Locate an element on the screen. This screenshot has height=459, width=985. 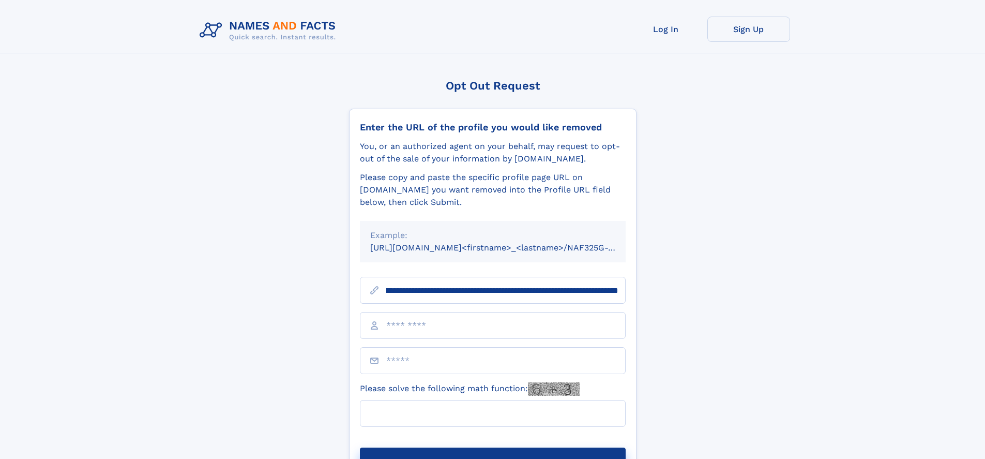
div: Opt Out Request is located at coordinates (493, 85).